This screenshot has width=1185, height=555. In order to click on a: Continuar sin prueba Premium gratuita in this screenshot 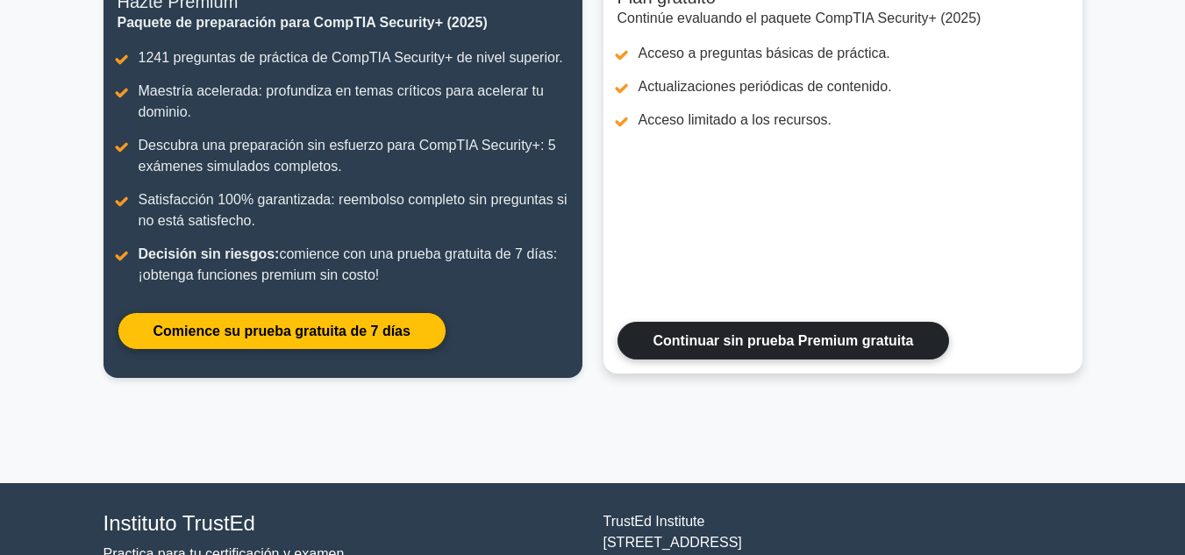, I will do `click(783, 340)`.